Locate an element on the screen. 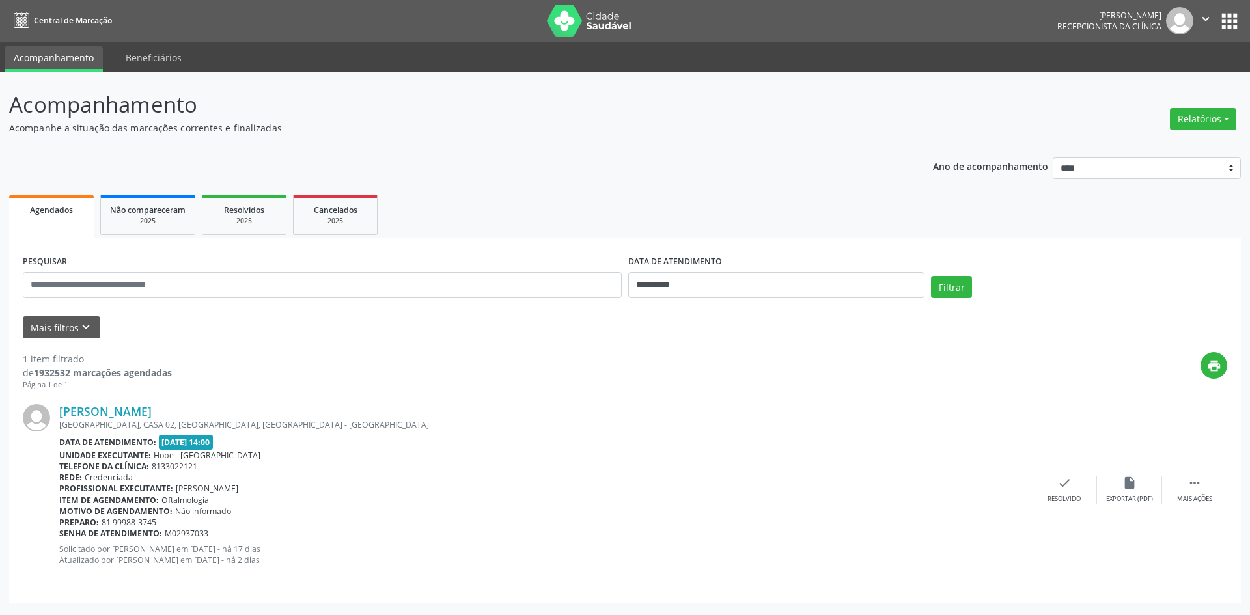  b: Rede: is located at coordinates (70, 477).